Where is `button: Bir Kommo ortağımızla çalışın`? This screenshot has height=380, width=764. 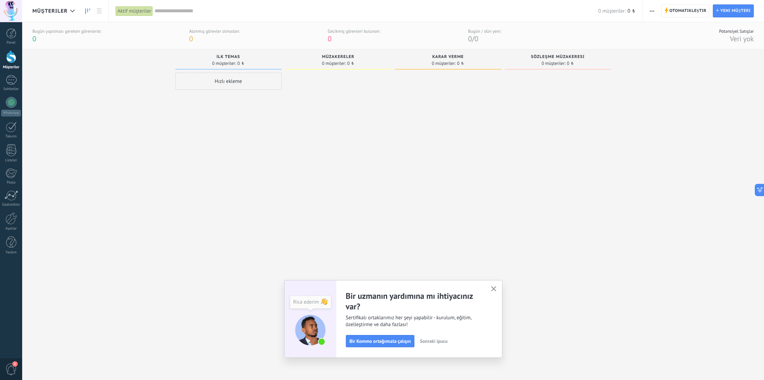 button: Bir Kommo ortağımızla çalışın is located at coordinates (381, 341).